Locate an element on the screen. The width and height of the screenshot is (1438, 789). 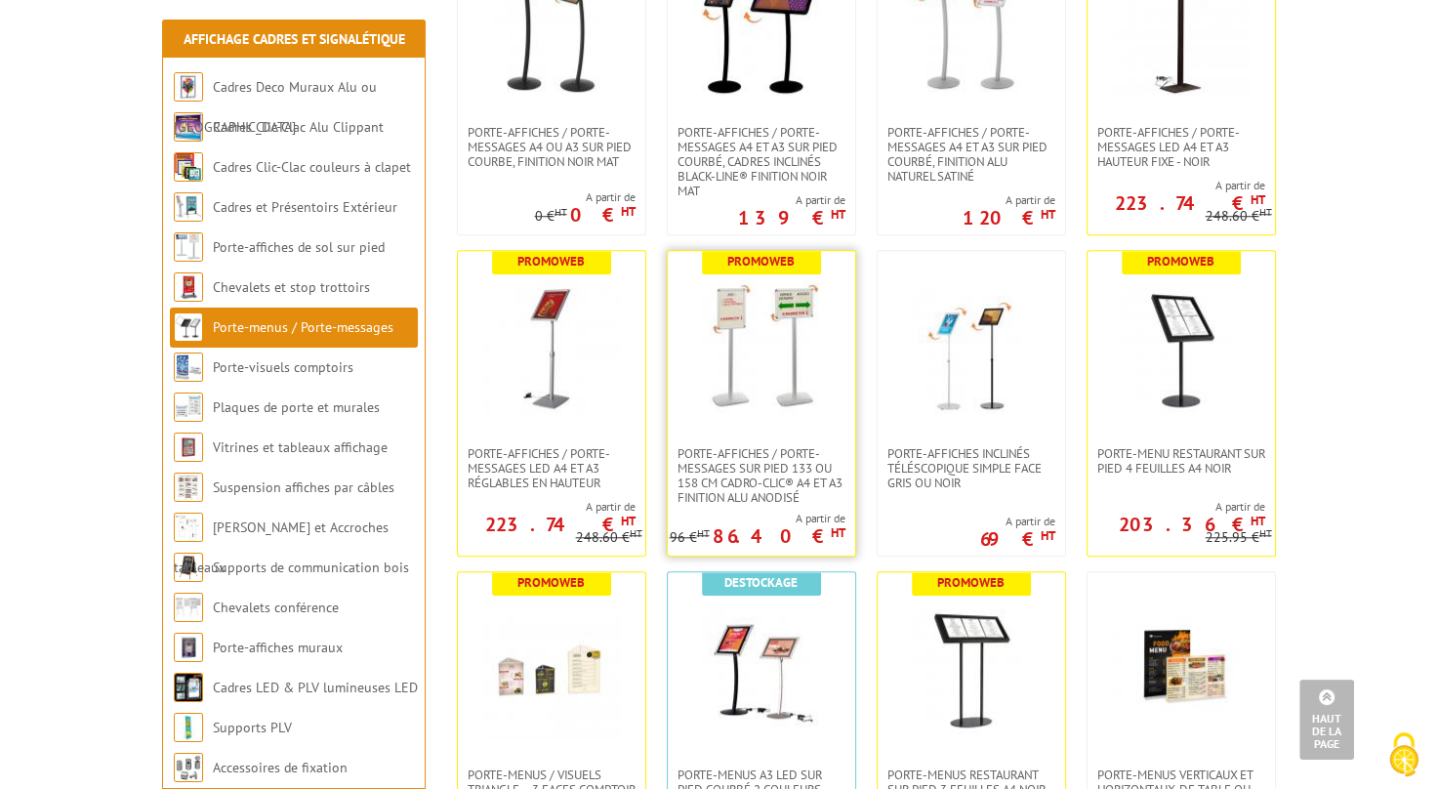
p: 225.95 € is located at coordinates (1239, 537).